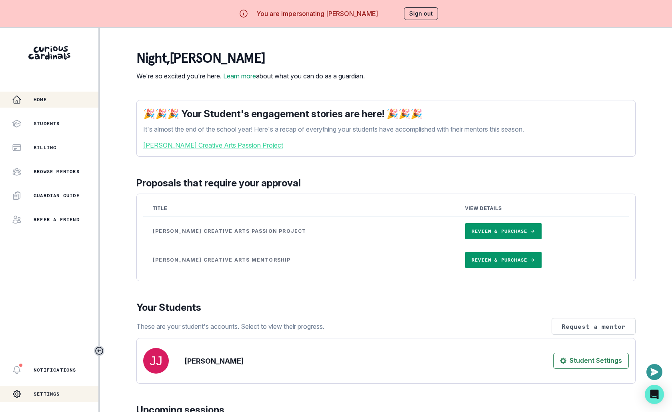 This screenshot has width=672, height=412. I want to click on p: We're so excited you're here. about what you can do as a guardian., so click(250, 76).